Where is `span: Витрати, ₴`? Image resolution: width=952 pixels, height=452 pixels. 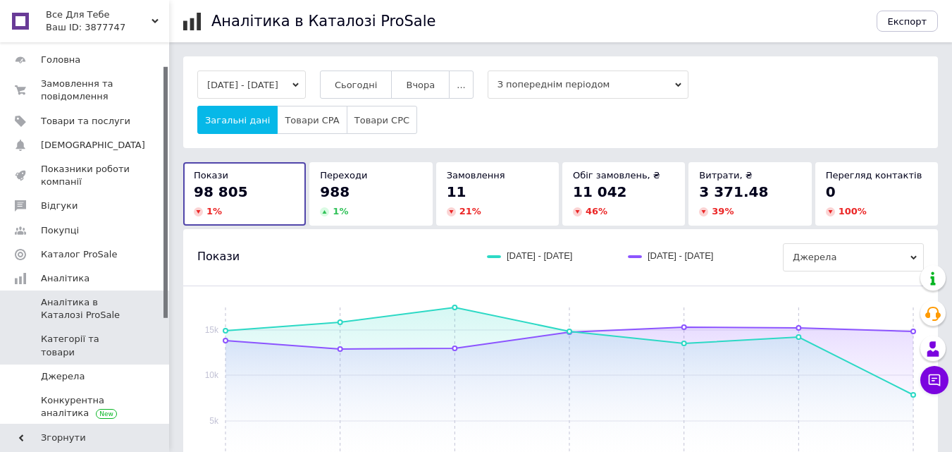
span: Витрати, ₴ is located at coordinates (726, 175).